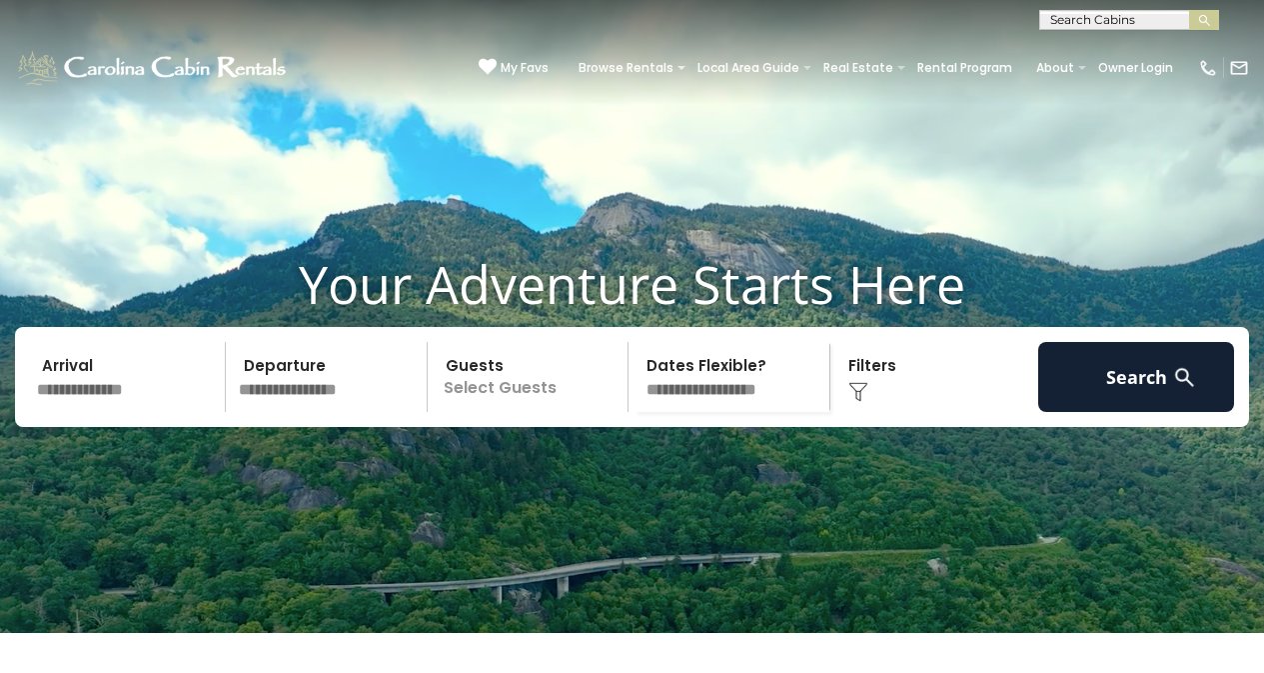  I want to click on span: My Favs, so click(525, 68).